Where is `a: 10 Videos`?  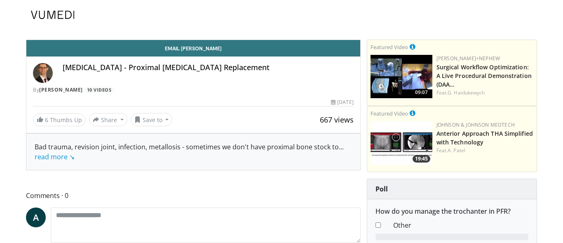
a: 10 Videos is located at coordinates (99, 89).